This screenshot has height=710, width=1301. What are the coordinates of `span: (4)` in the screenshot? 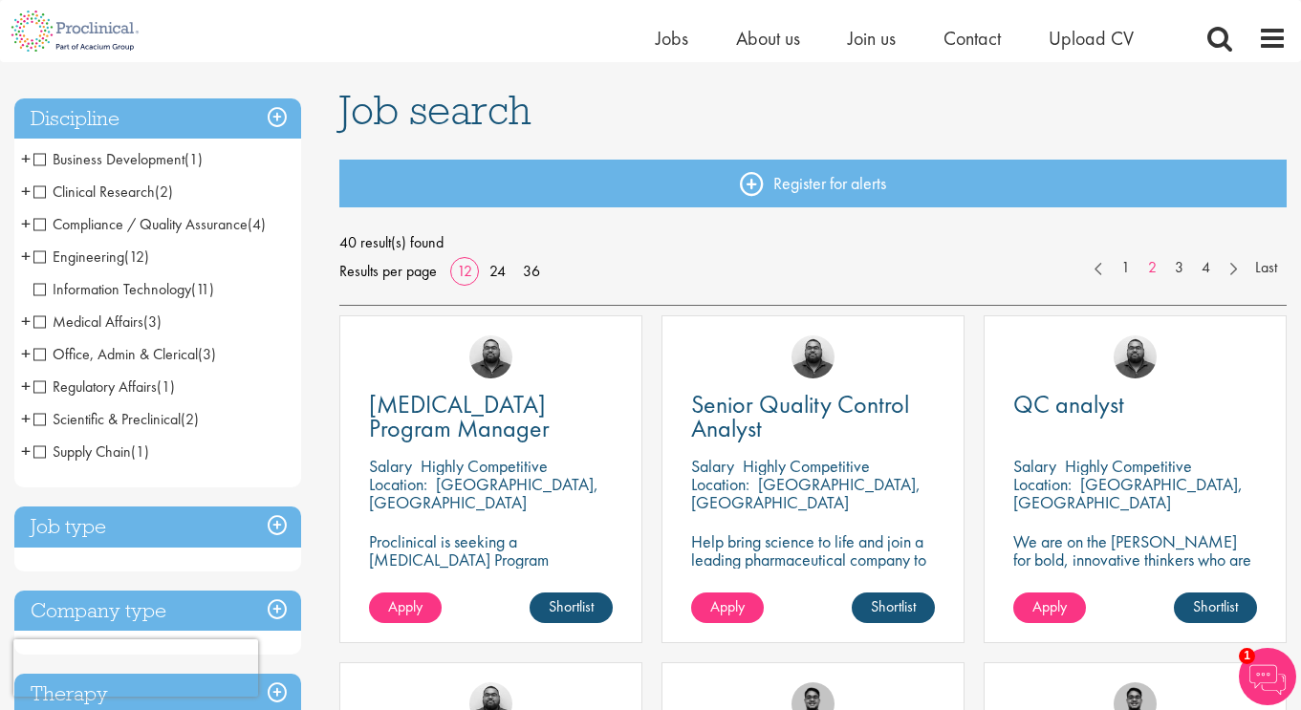 It's located at (256, 224).